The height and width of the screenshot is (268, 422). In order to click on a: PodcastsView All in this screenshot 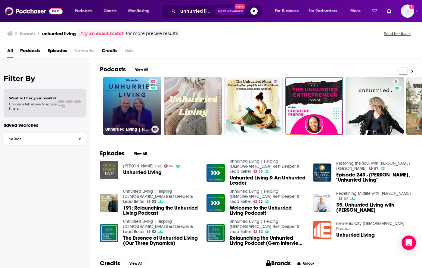, I will do `click(126, 69)`.